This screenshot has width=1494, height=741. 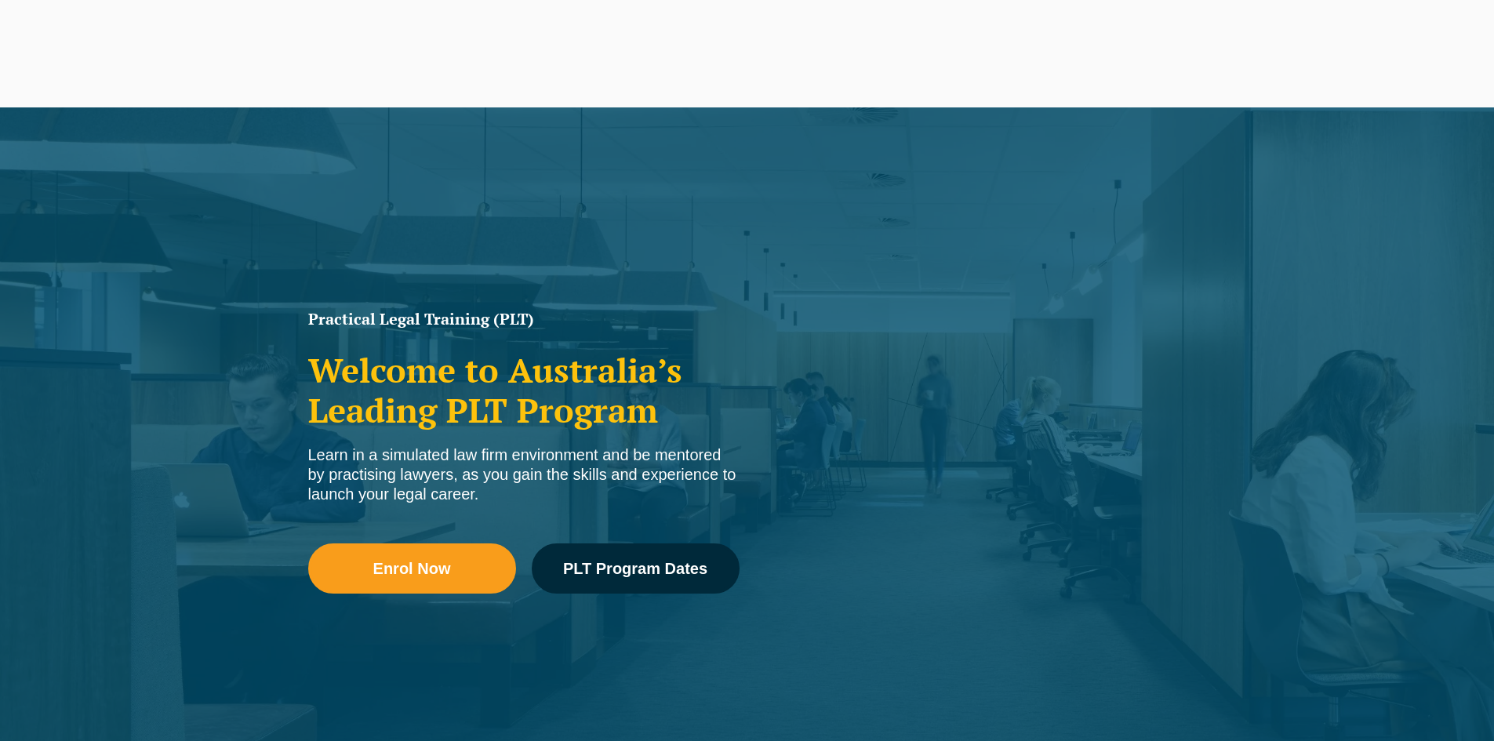 I want to click on a: PLT Program Dates, so click(x=635, y=569).